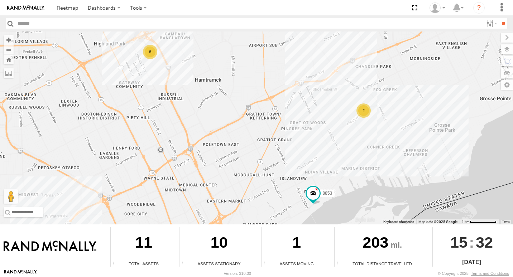 This screenshot has height=277, width=513. Describe the element at coordinates (479, 222) in the screenshot. I see `button: Map Scale: 1 km per 71 pixels` at that location.